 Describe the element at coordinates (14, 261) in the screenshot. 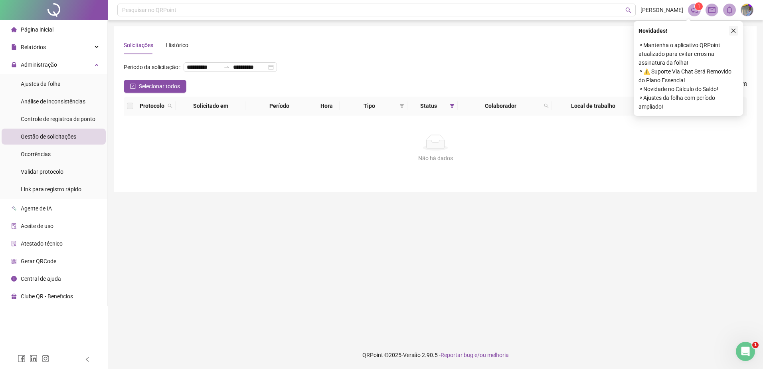

I see `span: qrcode` at that location.